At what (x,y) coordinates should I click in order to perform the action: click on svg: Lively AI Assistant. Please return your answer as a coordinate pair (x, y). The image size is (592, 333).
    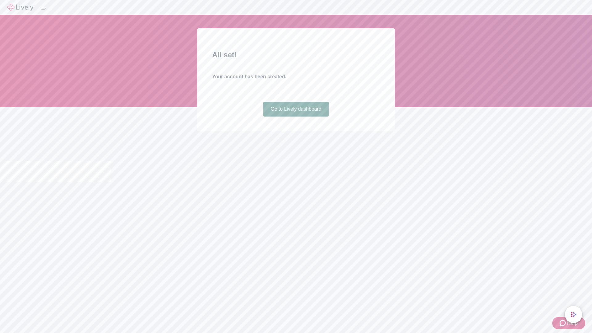
    Looking at the image, I should click on (574, 315).